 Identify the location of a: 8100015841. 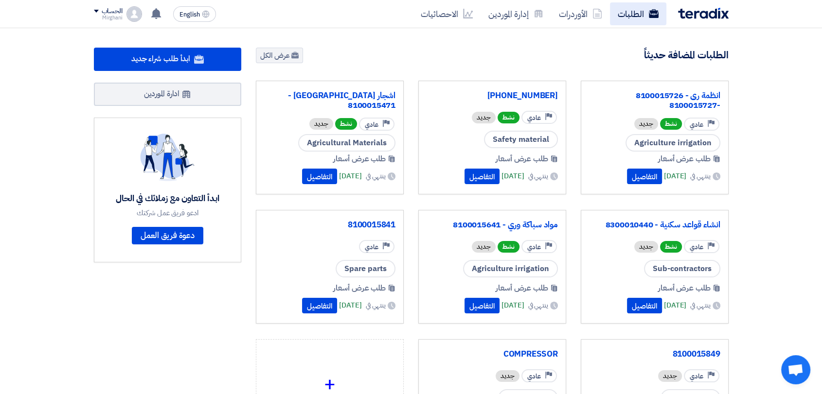
(330, 225).